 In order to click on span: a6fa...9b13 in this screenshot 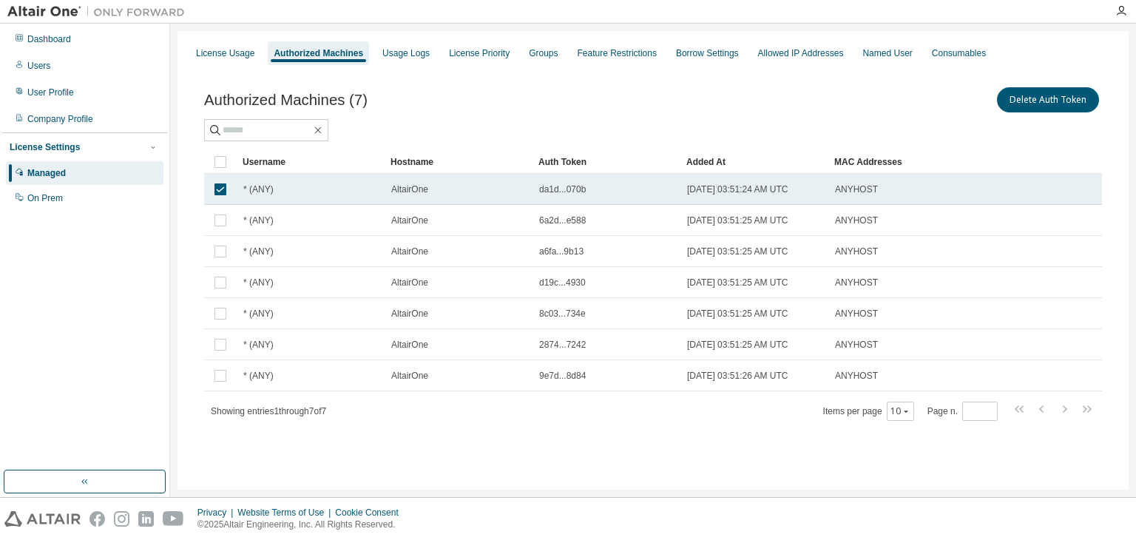, I will do `click(561, 251)`.